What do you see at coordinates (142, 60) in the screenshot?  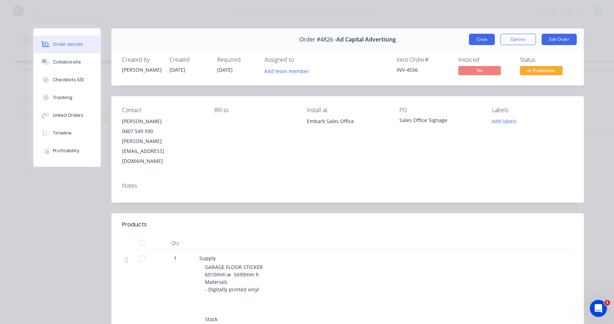 I see `div: Created by` at bounding box center [142, 60].